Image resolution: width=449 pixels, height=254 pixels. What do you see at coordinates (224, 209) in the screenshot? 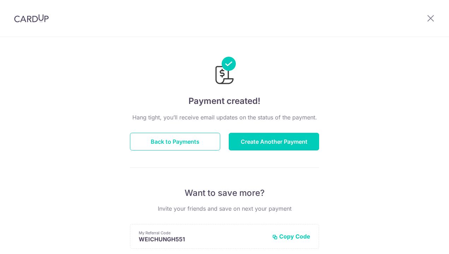
I see `p: Invite your friends and save on next your payment` at bounding box center [224, 209].